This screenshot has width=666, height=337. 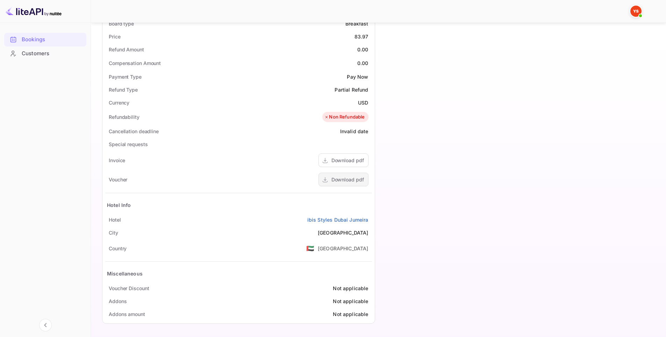 What do you see at coordinates (125, 77) in the screenshot?
I see `div: Payment Type` at bounding box center [125, 77].